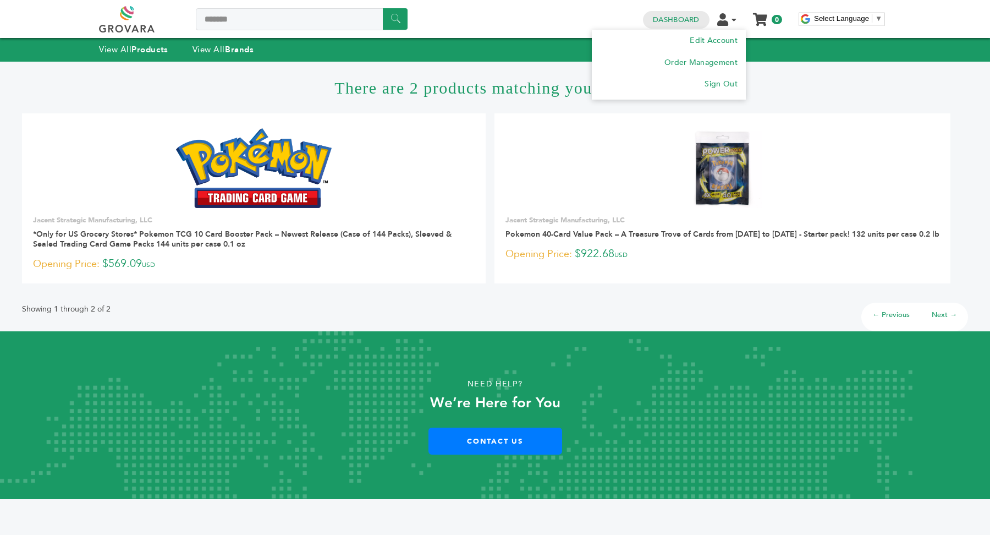 The image size is (990, 535). I want to click on strong: Products, so click(150, 50).